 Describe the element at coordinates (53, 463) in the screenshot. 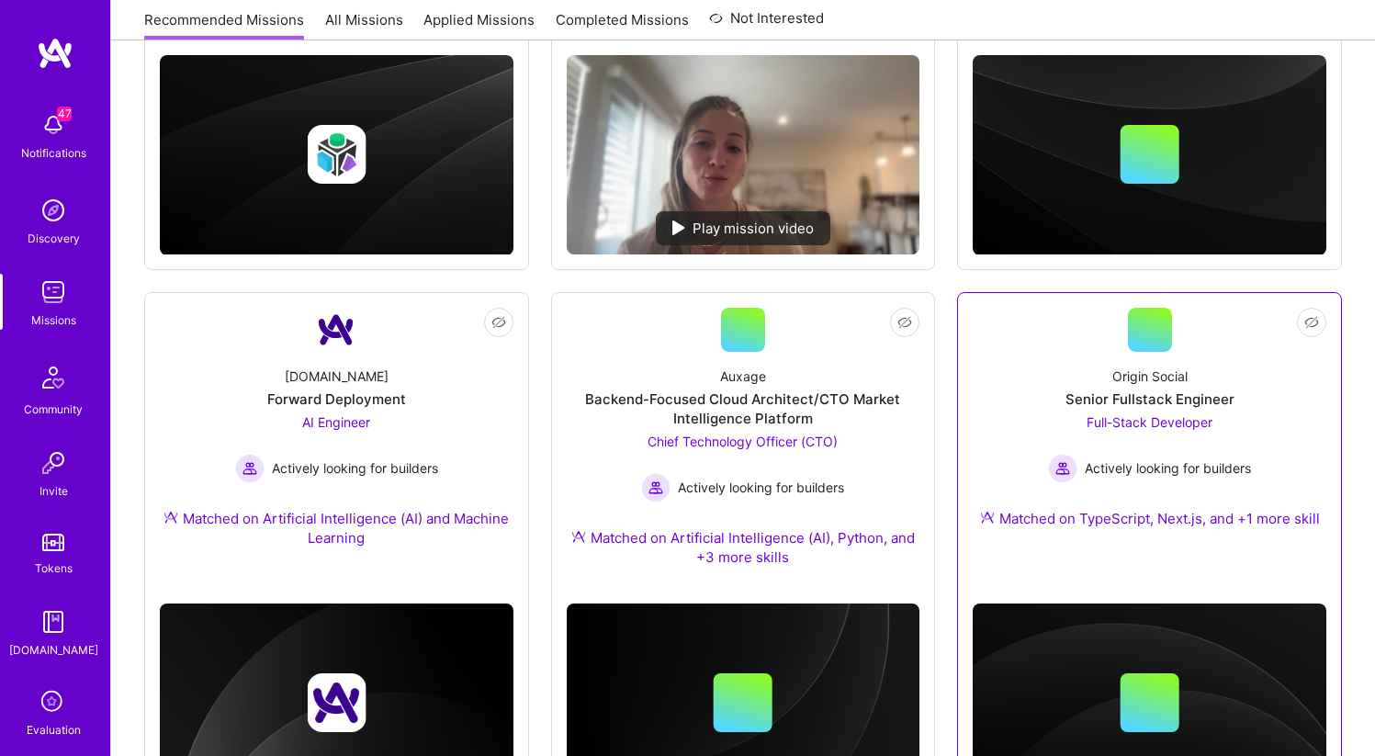

I see `img: Invite` at that location.